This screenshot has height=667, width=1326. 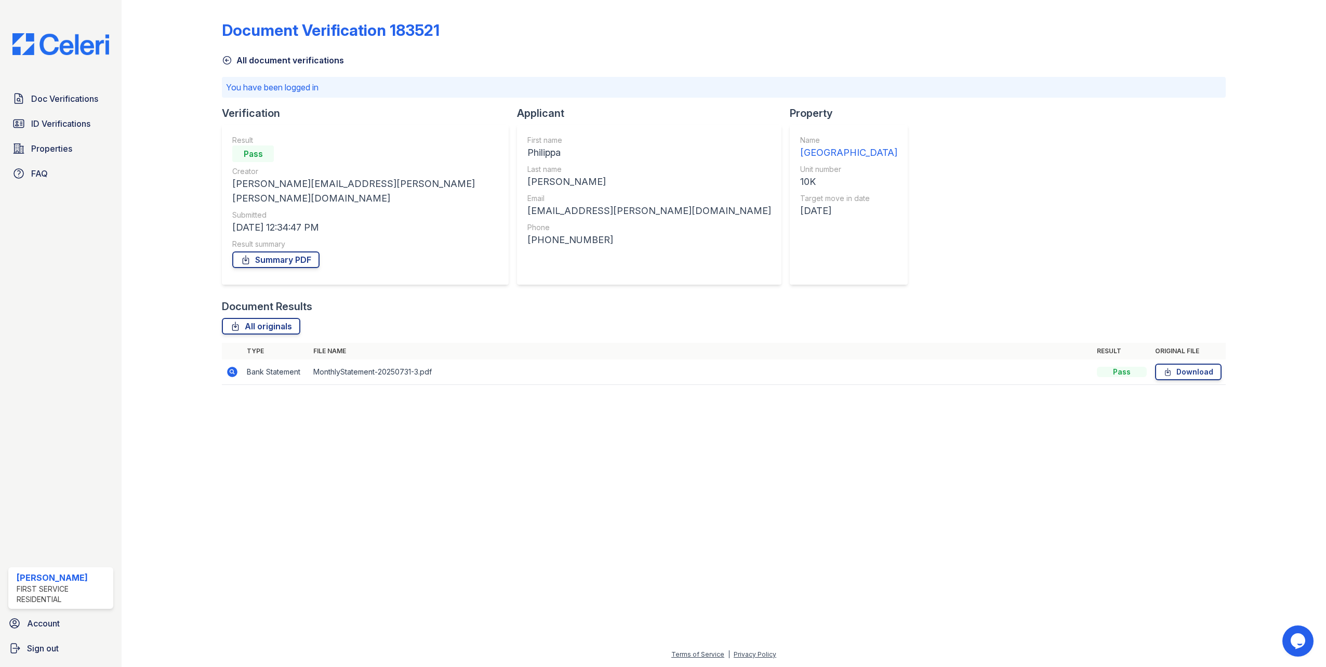 What do you see at coordinates (649, 228) in the screenshot?
I see `div: Phone` at bounding box center [649, 228].